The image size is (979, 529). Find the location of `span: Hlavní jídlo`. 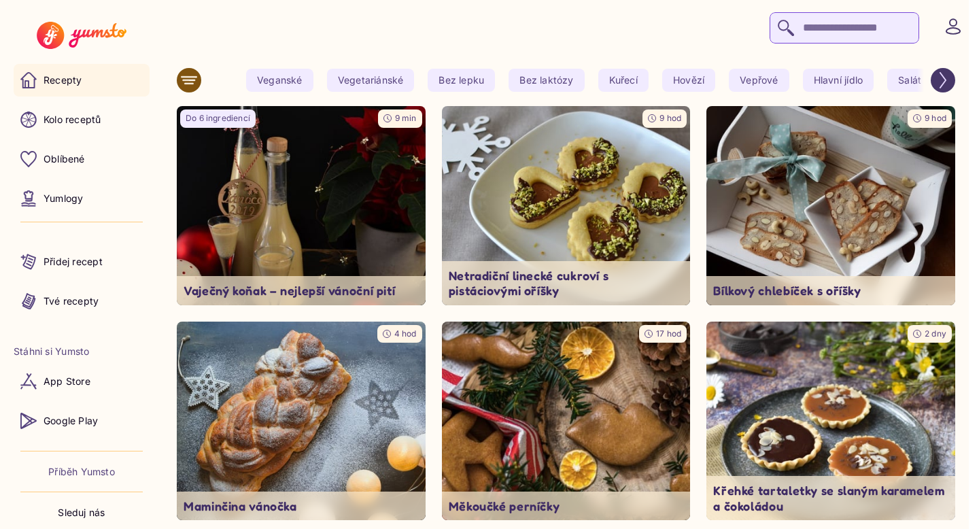

span: Hlavní jídlo is located at coordinates (838, 80).